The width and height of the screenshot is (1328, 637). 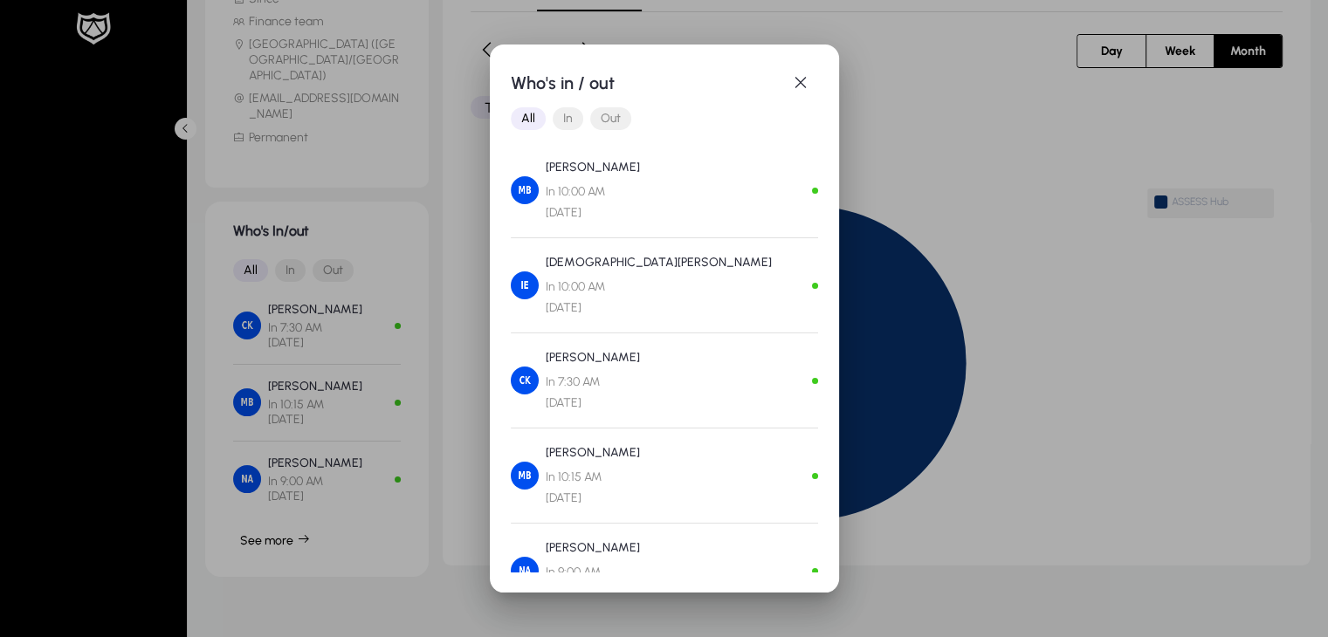 What do you see at coordinates (665, 119) in the screenshot?
I see `mat-button-toggle-group: Font Style` at bounding box center [665, 119].